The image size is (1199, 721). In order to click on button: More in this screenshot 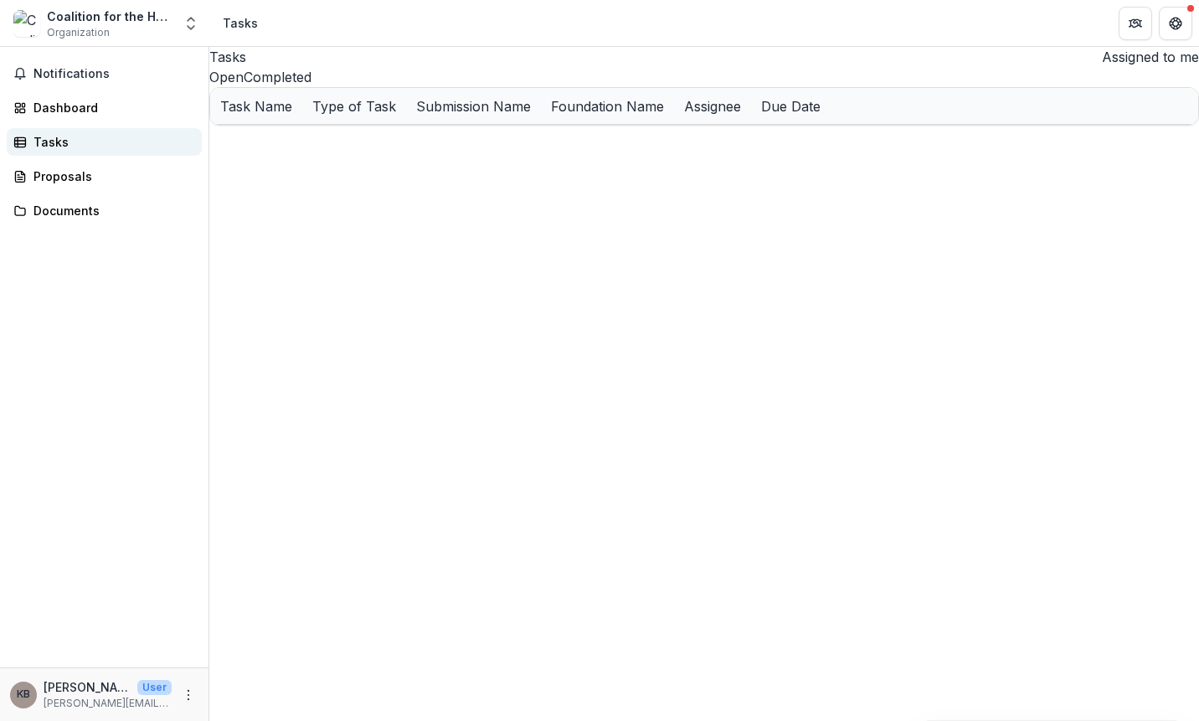, I will do `click(188, 695)`.